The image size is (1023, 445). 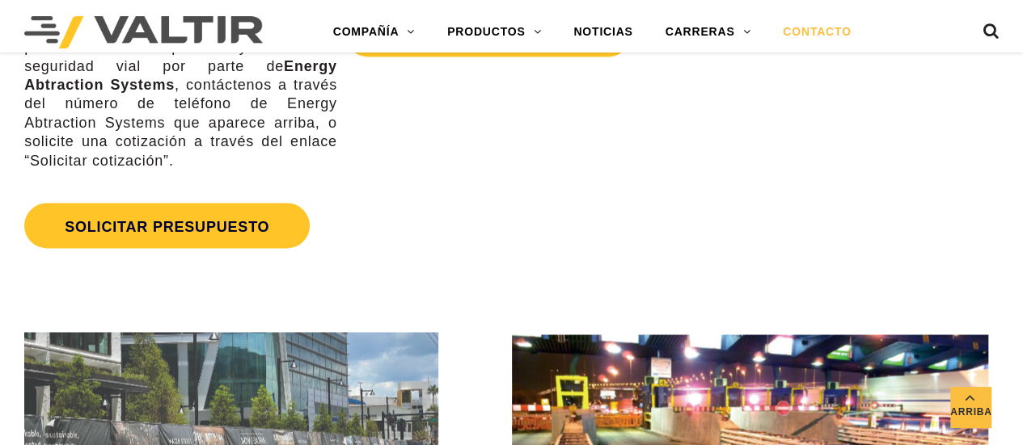 What do you see at coordinates (816, 32) in the screenshot?
I see `font: CONTACTO` at bounding box center [816, 32].